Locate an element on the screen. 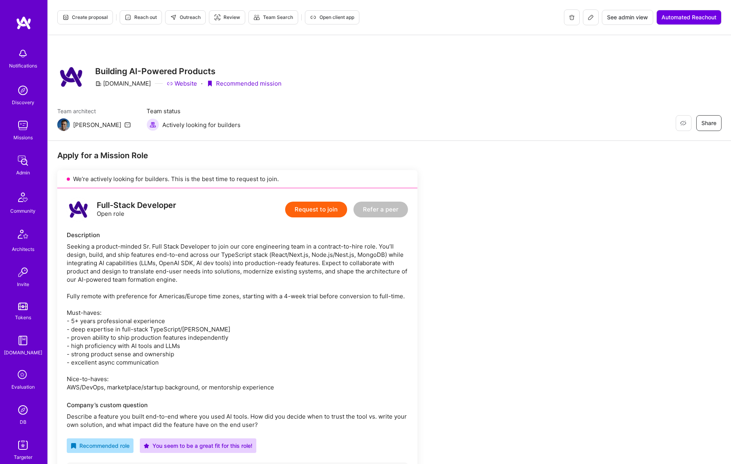 The width and height of the screenshot is (731, 464). img: Architects is located at coordinates (23, 236).